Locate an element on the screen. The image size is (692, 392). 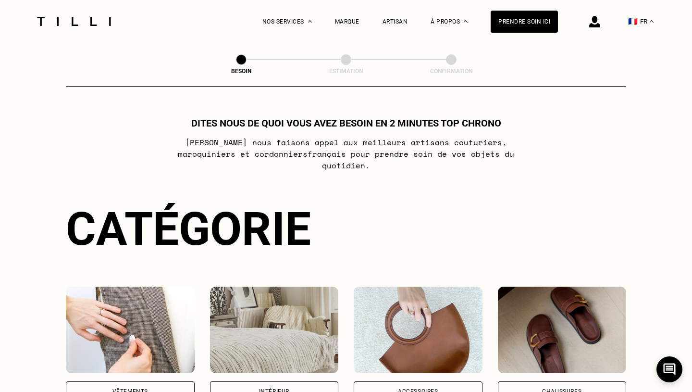
a: Logo du service de couturière Tilli is located at coordinates (74, 21).